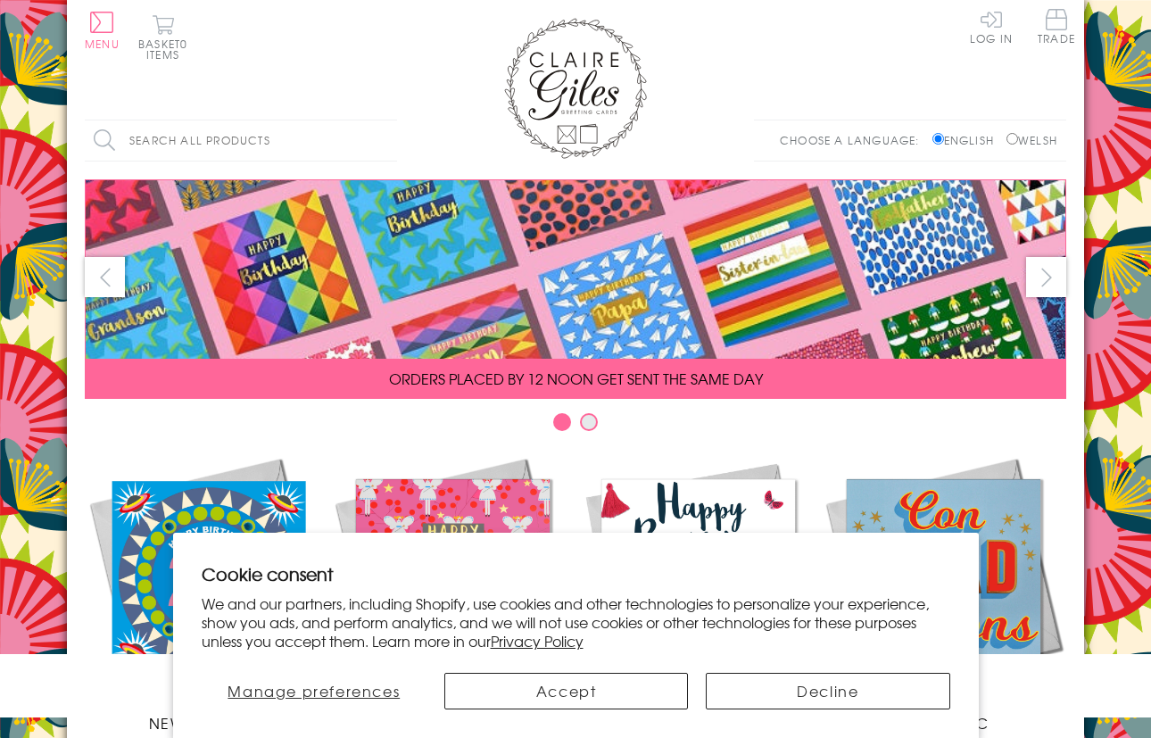  What do you see at coordinates (827, 691) in the screenshot?
I see `button: Decline` at bounding box center [827, 691].